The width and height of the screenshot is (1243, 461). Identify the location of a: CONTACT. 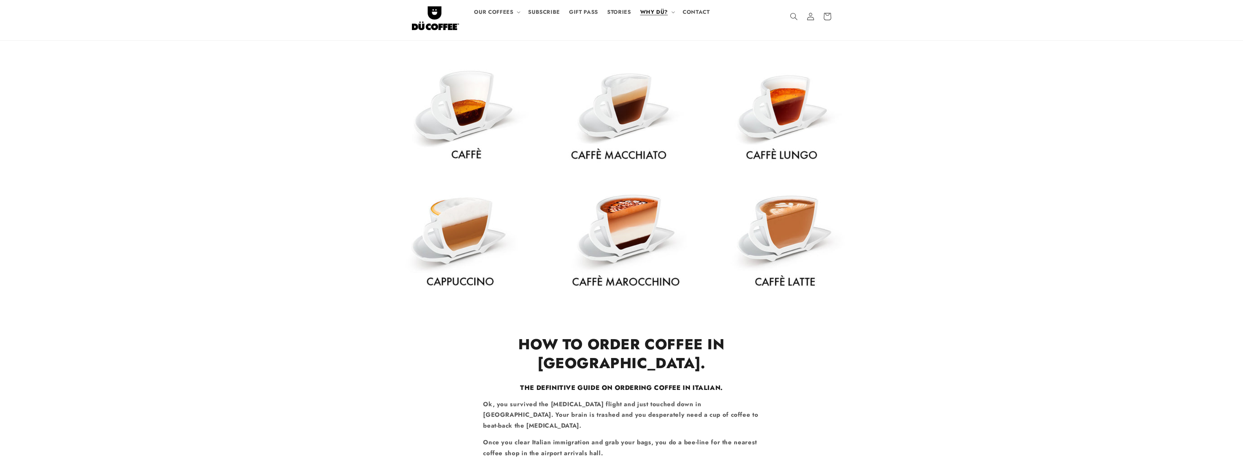
(696, 12).